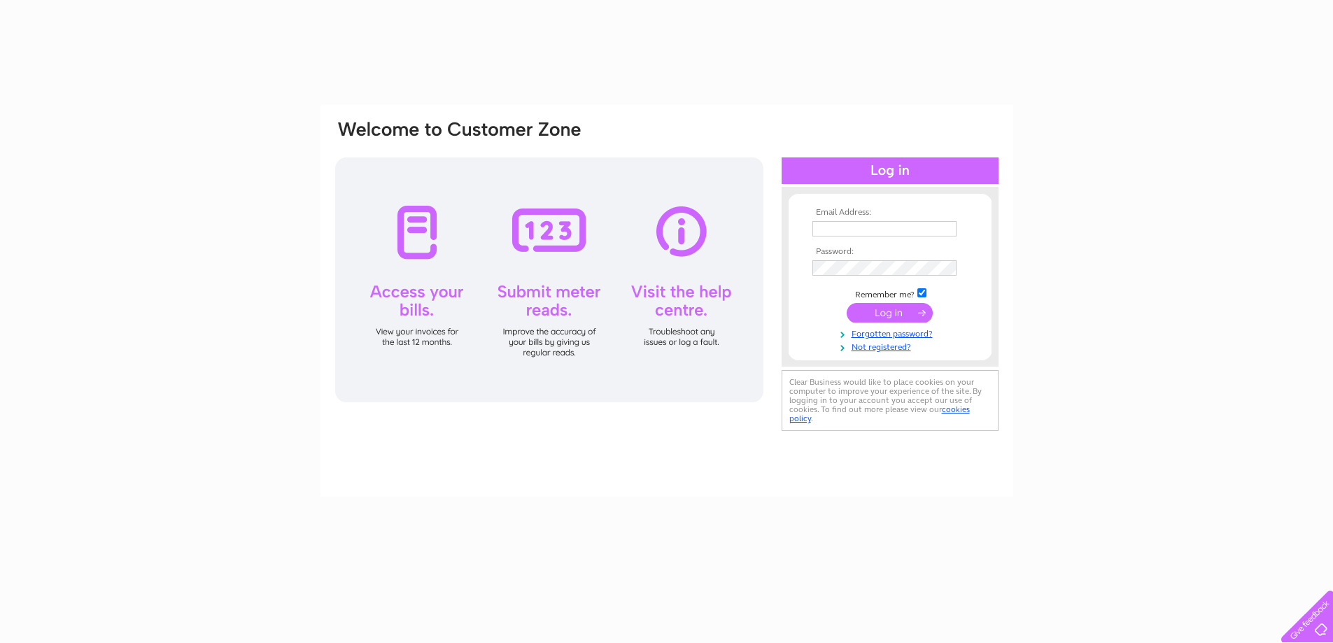  Describe the element at coordinates (889, 313) in the screenshot. I see `input: Submit` at that location.